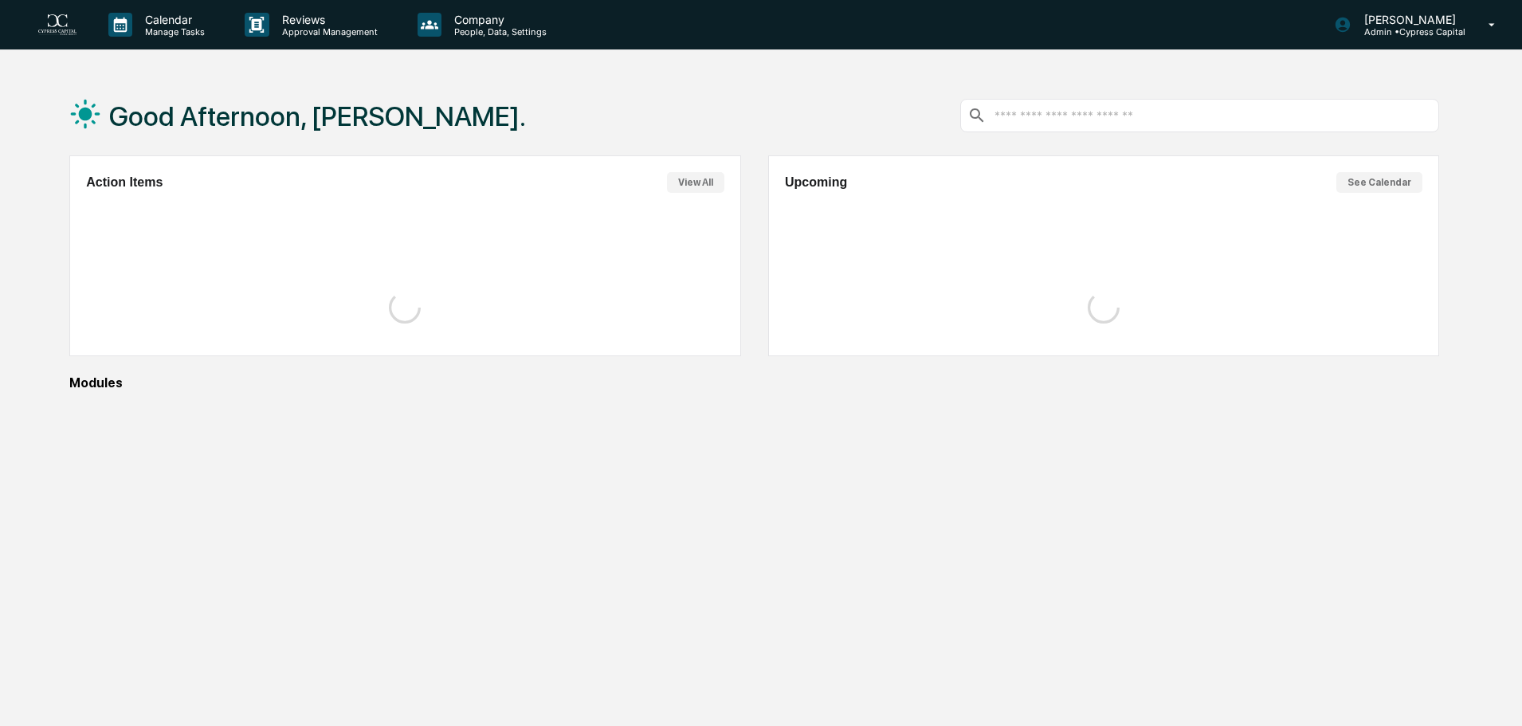  What do you see at coordinates (696, 182) in the screenshot?
I see `a: View All` at bounding box center [696, 182].